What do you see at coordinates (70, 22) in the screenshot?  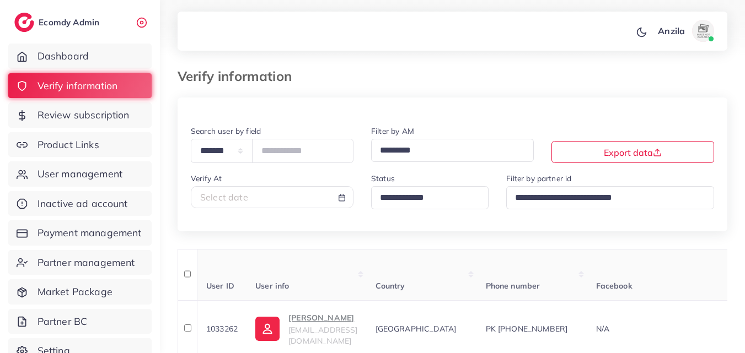 I see `h2: Ecomdy Admin` at bounding box center [70, 22].